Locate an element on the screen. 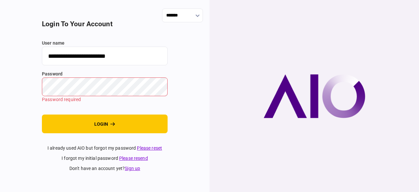  a: Please reset is located at coordinates (149, 148).